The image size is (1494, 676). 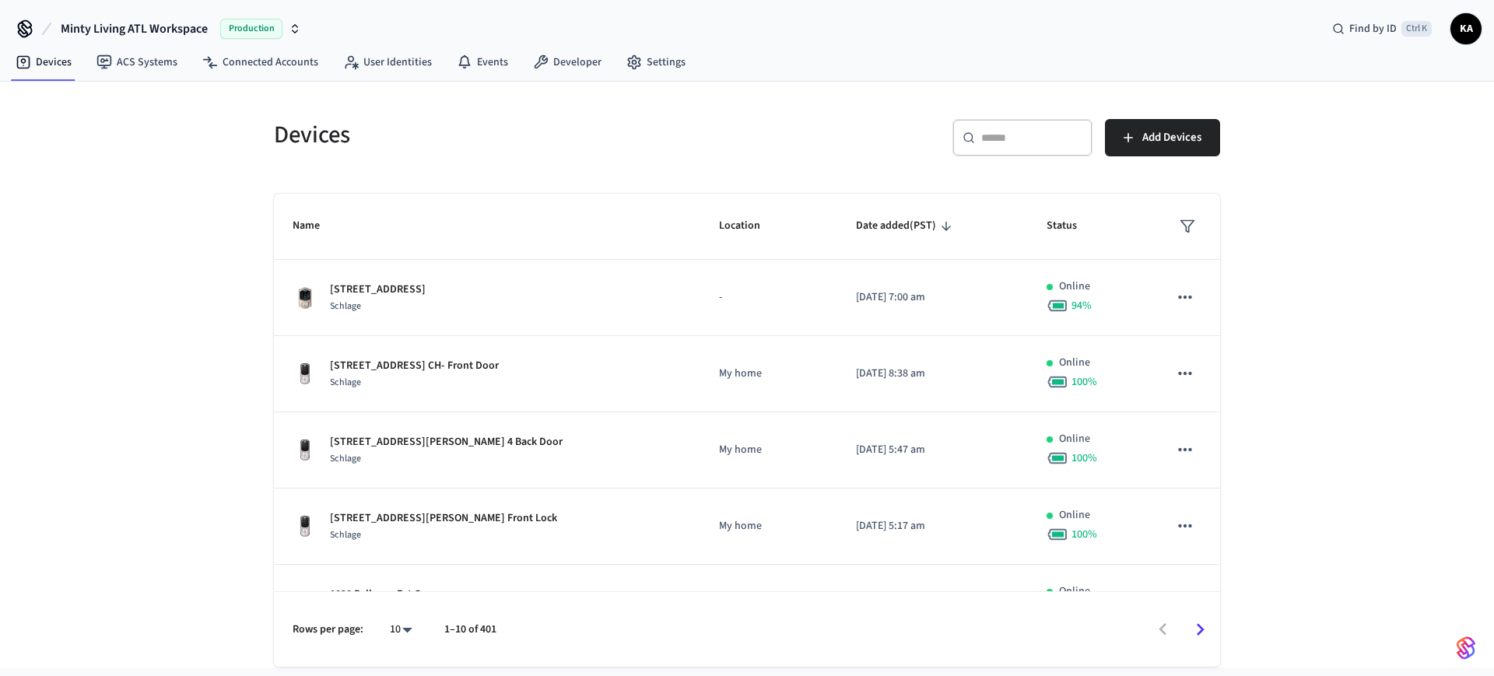 What do you see at coordinates (388, 594) in the screenshot?
I see `p: 1020 Bellevue Ext Garage` at bounding box center [388, 594].